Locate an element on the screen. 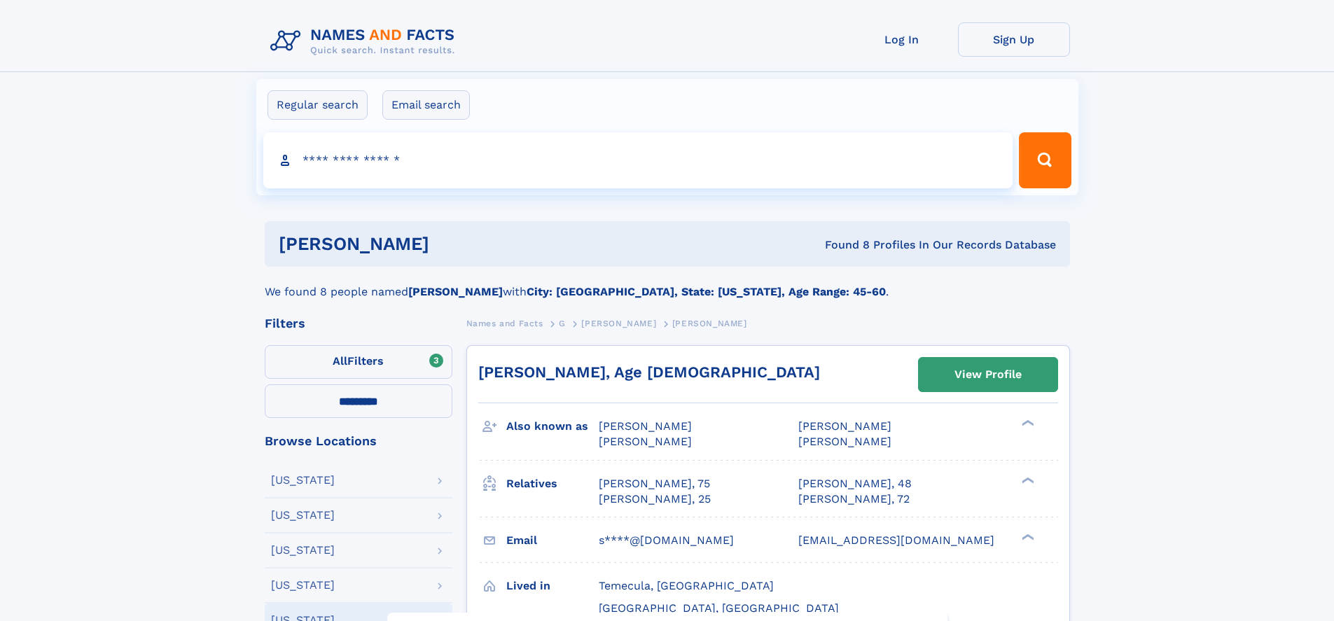 This screenshot has width=1334, height=621. span: G is located at coordinates (562, 323).